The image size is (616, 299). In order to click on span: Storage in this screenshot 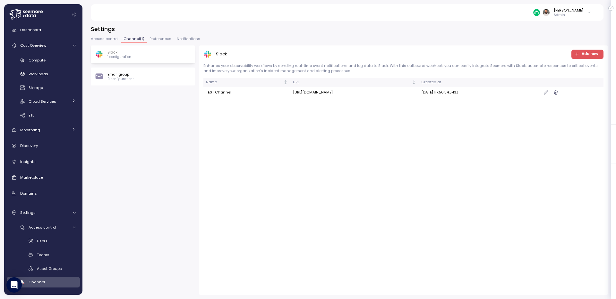, I will do `click(36, 88)`.